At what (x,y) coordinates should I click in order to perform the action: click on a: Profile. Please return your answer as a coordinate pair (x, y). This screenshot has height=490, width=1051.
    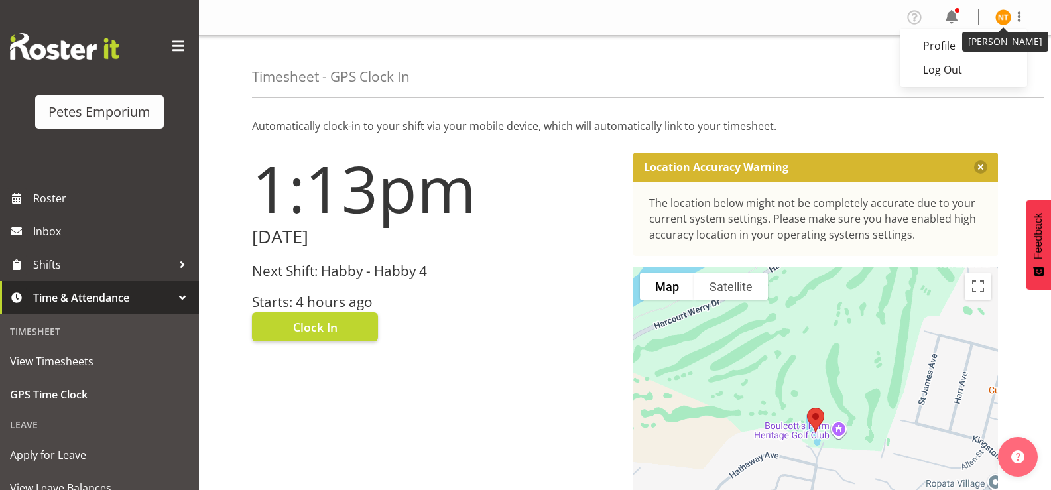
    Looking at the image, I should click on (963, 46).